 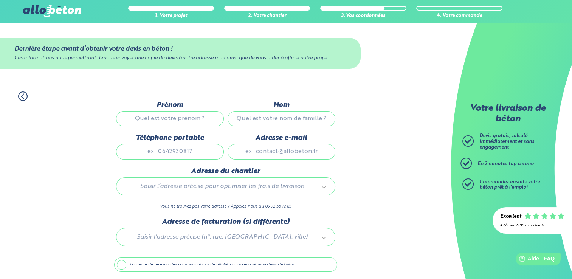 I want to click on div: 2. Votre chantier, so click(x=267, y=16).